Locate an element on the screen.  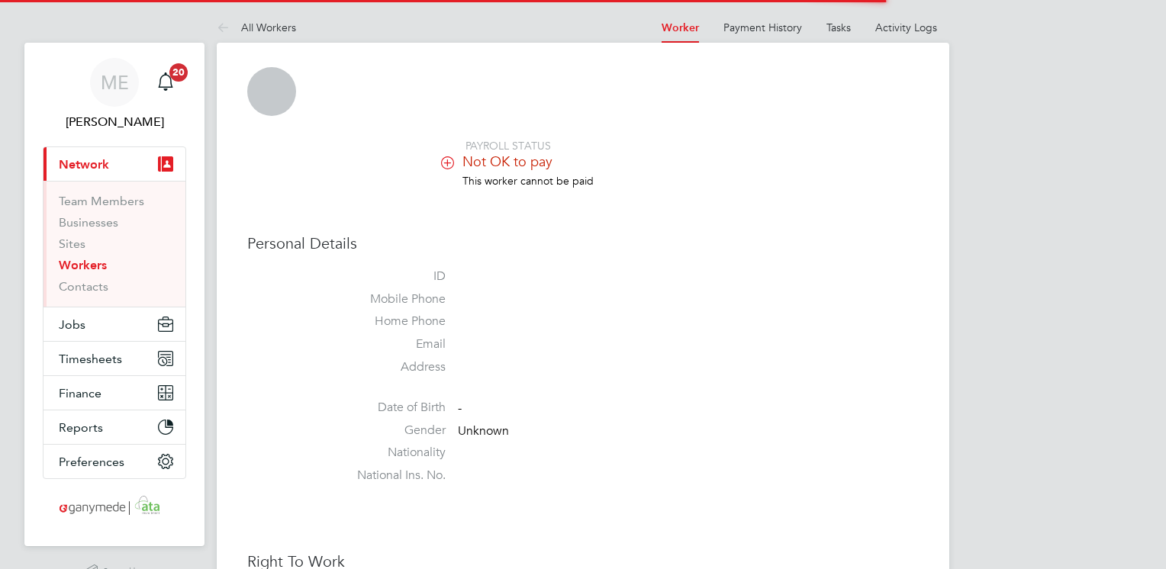
span: This worker cannot be paid is located at coordinates (528, 181).